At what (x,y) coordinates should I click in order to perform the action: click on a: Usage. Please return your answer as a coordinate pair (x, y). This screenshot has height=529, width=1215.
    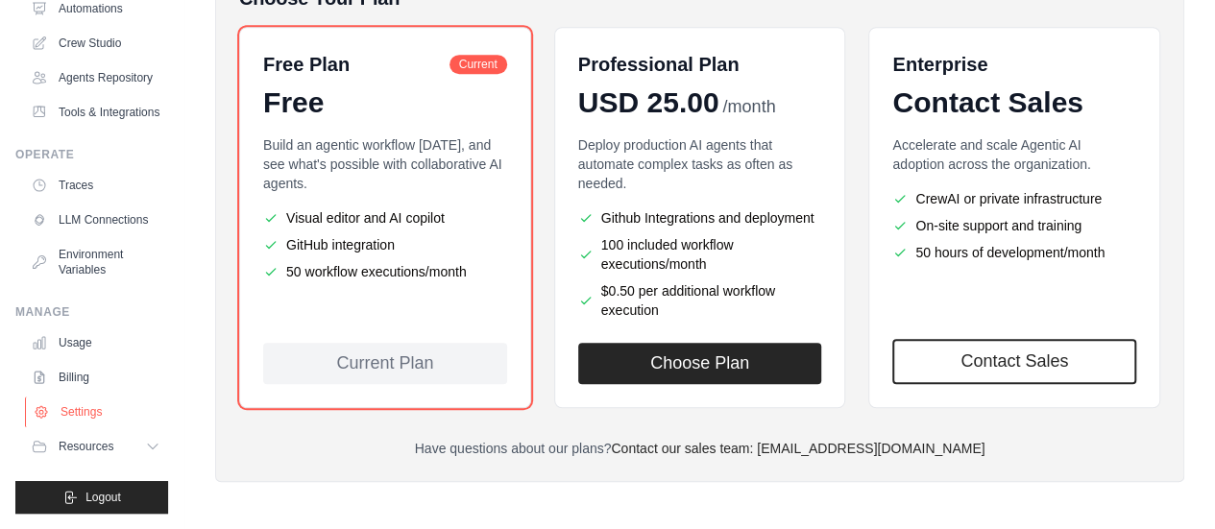
    Looking at the image, I should click on (95, 343).